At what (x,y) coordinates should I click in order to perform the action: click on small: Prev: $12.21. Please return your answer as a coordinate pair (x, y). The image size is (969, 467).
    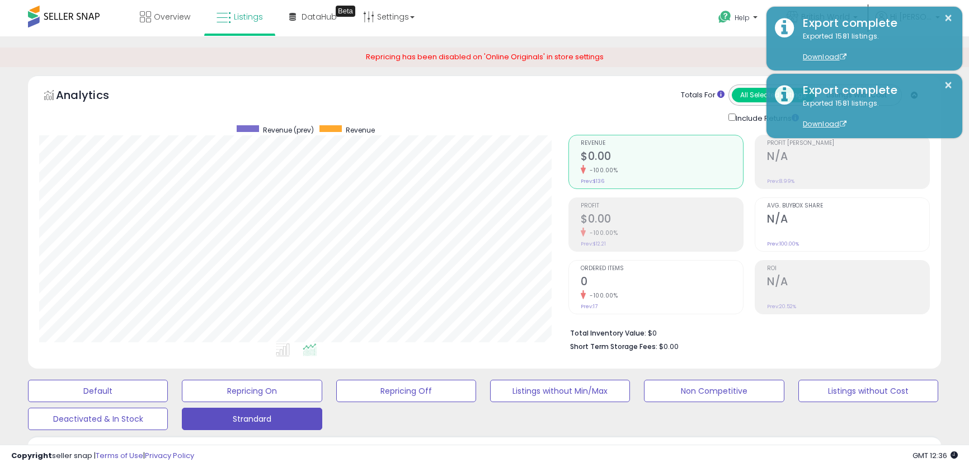
    Looking at the image, I should click on (593, 244).